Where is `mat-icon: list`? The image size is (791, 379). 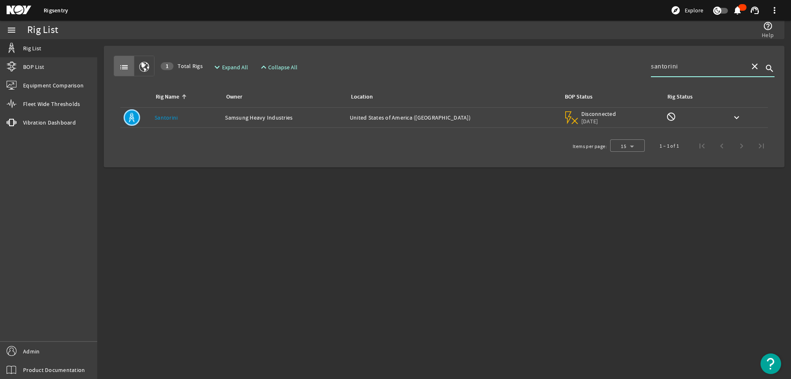 mat-icon: list is located at coordinates (124, 67).